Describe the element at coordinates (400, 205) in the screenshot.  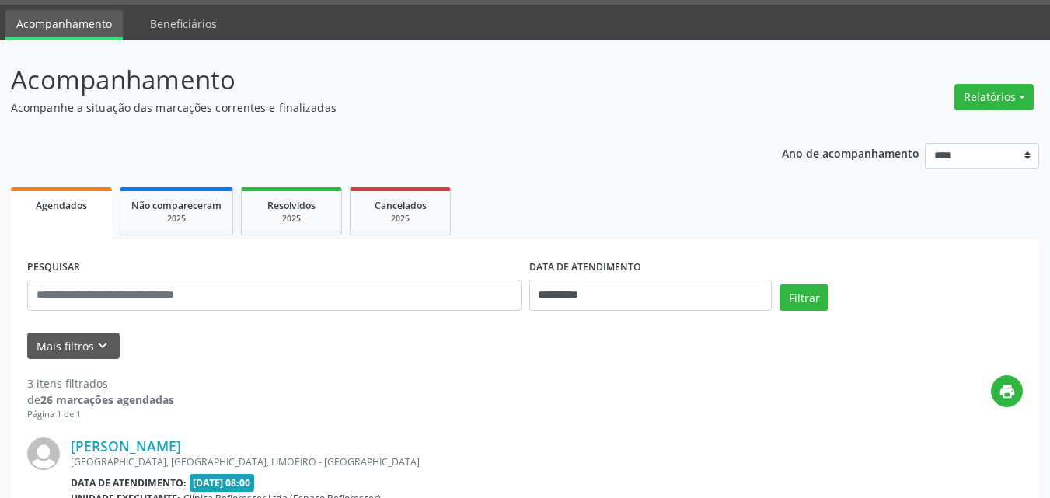
I see `span: Cancelados` at that location.